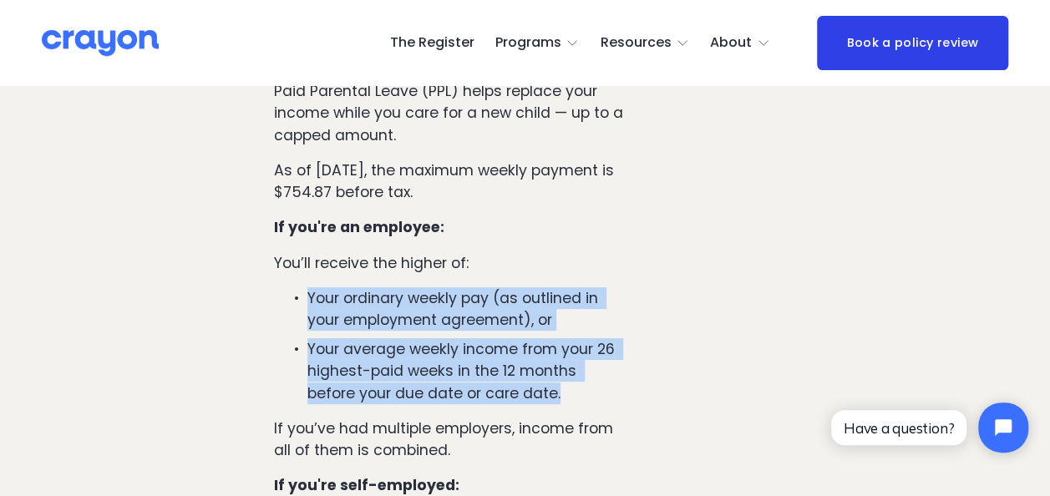 Image resolution: width=1050 pixels, height=496 pixels. Describe the element at coordinates (635, 43) in the screenshot. I see `span: Resources` at that location.